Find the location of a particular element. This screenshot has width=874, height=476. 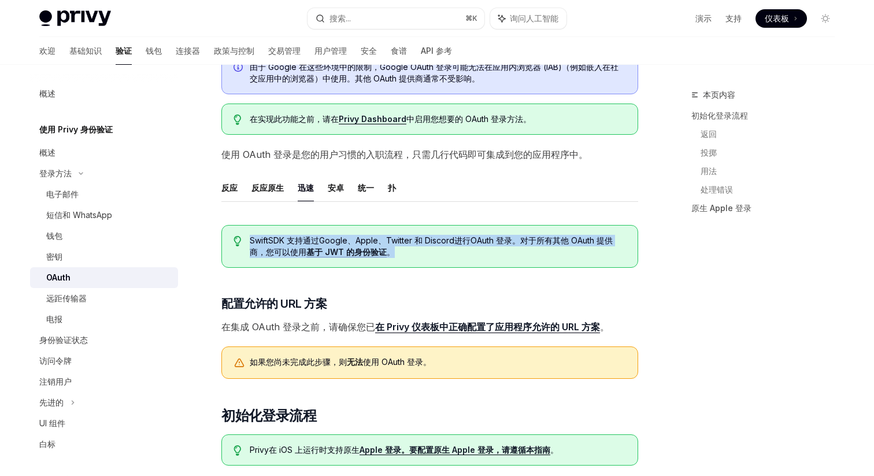

svg: 信息 is located at coordinates (239, 68).